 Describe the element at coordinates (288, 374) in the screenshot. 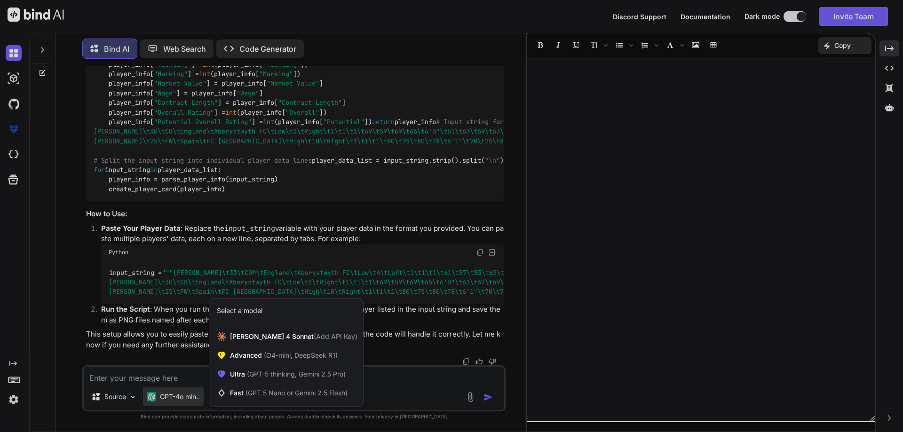

I see `span: Ultra` at that location.